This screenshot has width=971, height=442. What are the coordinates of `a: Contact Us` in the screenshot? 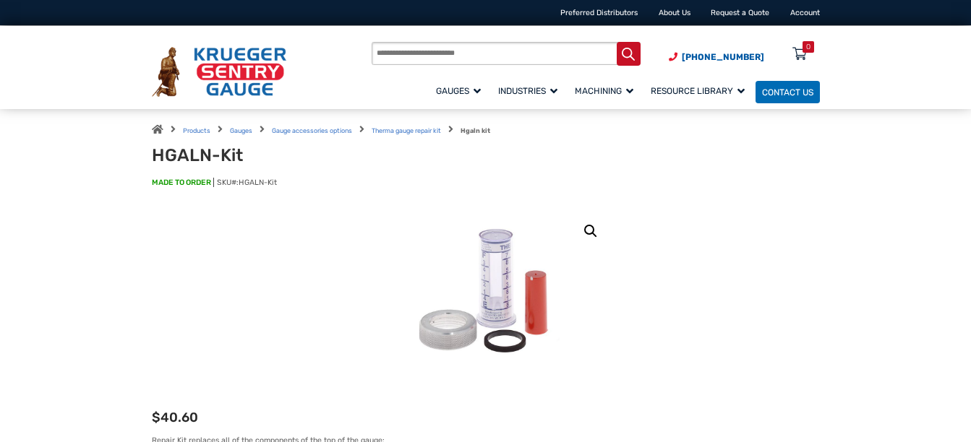 It's located at (787, 92).